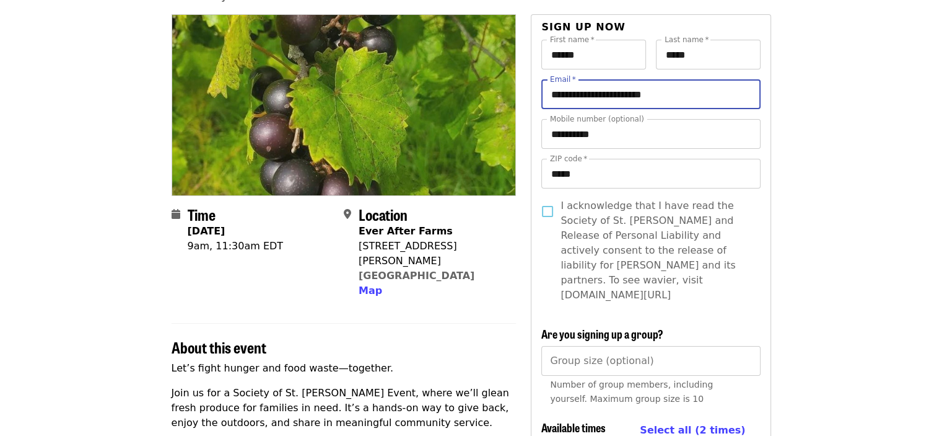 The width and height of the screenshot is (942, 436). Describe the element at coordinates (594, 55) in the screenshot. I see `input: First name` at that location.